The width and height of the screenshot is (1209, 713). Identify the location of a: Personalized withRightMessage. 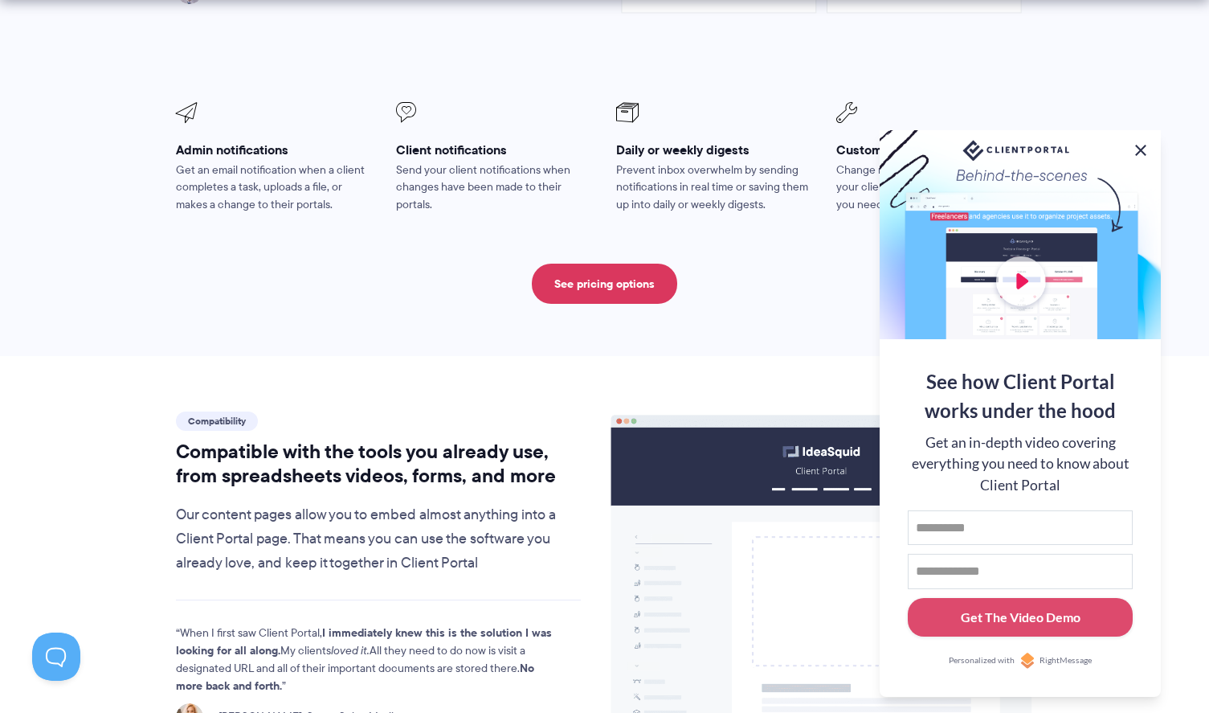
(1021, 661).